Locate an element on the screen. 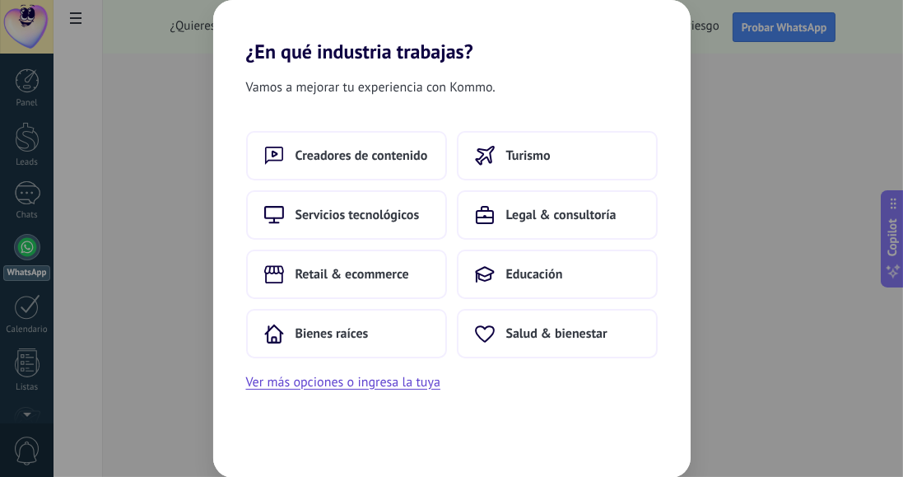 Image resolution: width=903 pixels, height=477 pixels. span: Vamos a mejorar tu experiencia con Kommo. is located at coordinates (371, 87).